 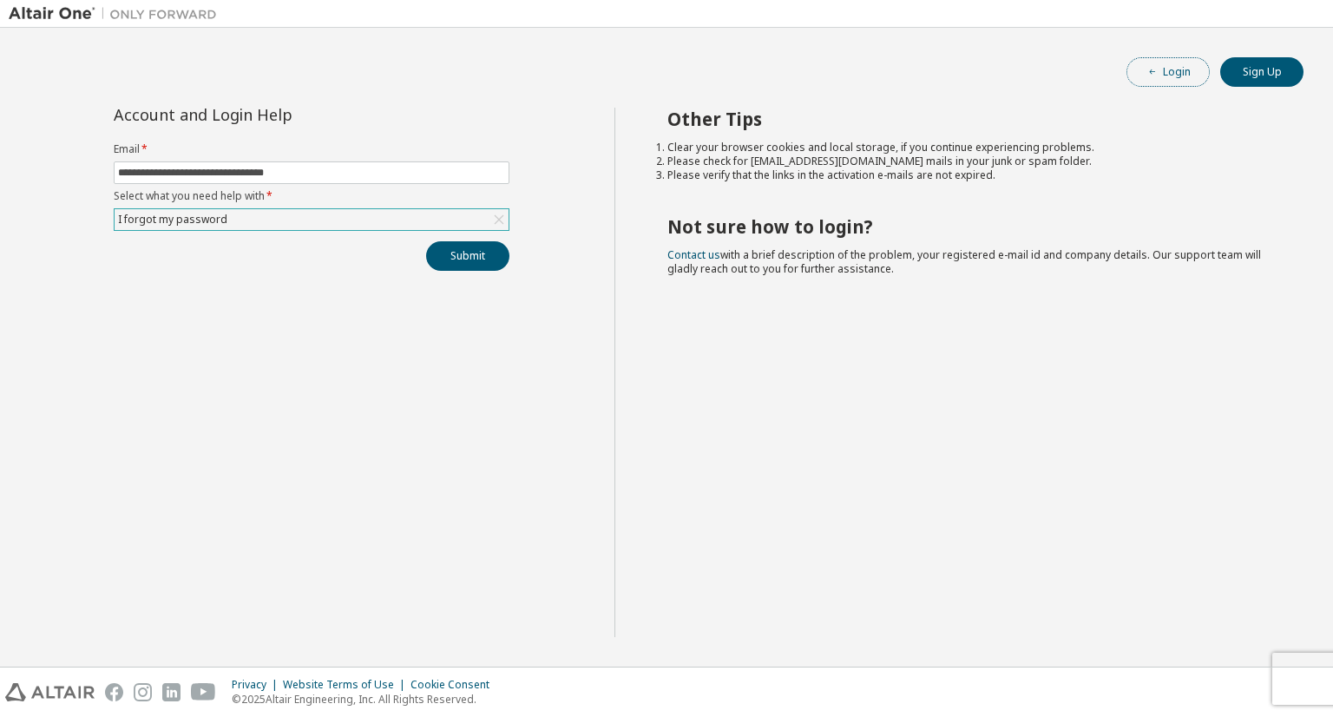 I want to click on h2: Not sure how to login?, so click(x=970, y=226).